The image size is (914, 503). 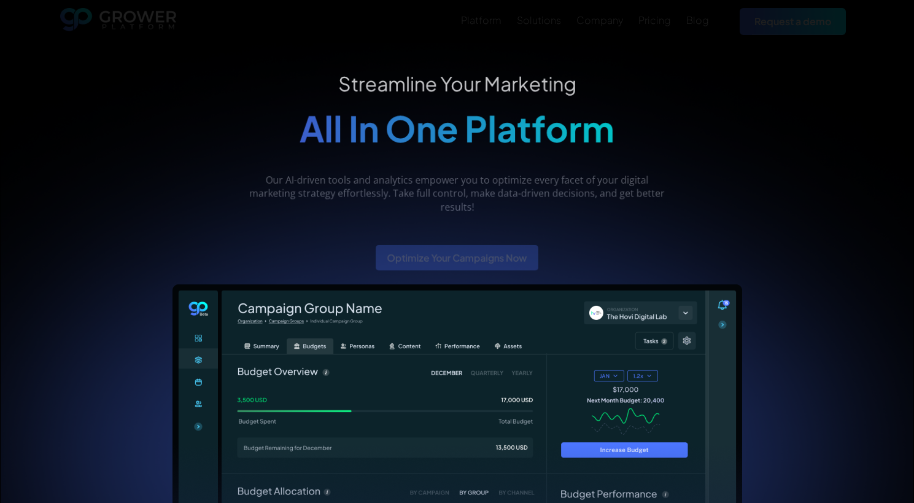 I want to click on a: Solutions, so click(x=539, y=20).